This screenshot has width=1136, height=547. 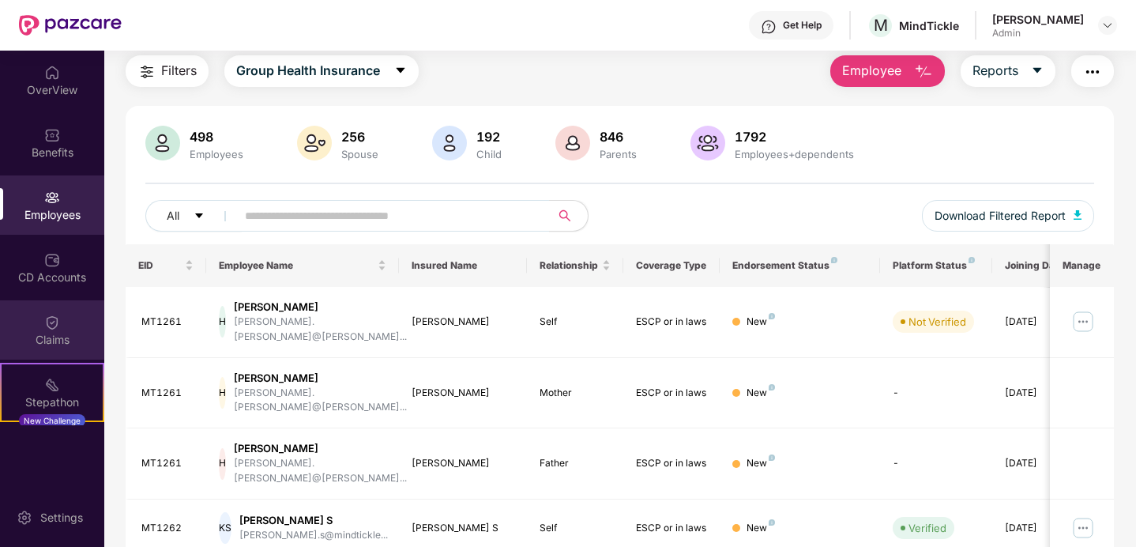 I want to click on span: Download Filtered Report, so click(x=1000, y=216).